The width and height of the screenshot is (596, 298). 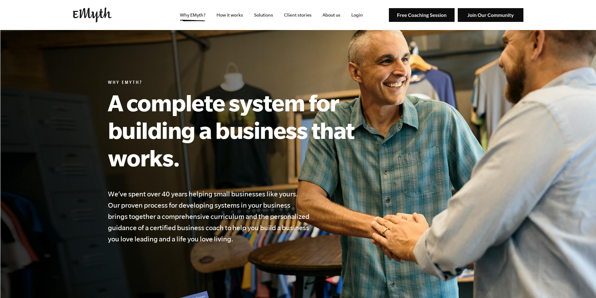 What do you see at coordinates (246, 83) in the screenshot?
I see `h6: Why EMyth?` at bounding box center [246, 83].